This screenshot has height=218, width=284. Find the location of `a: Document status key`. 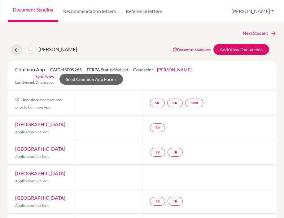

a: Document status key is located at coordinates (192, 49).